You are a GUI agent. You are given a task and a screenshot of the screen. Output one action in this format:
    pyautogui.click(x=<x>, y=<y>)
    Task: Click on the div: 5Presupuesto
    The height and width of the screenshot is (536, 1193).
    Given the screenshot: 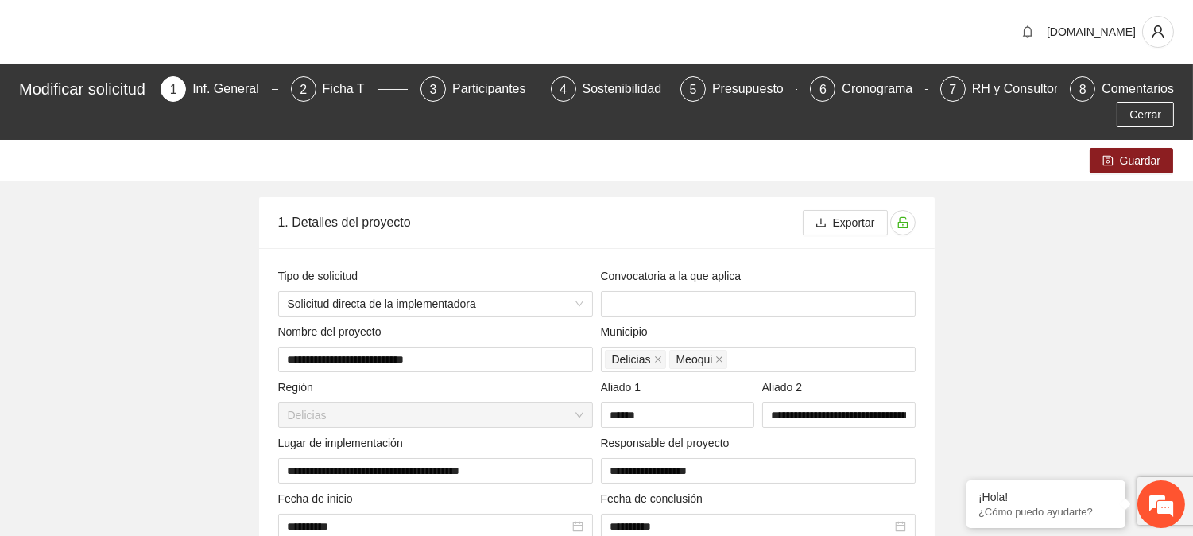 What is the action you would take?
    pyautogui.click(x=739, y=89)
    